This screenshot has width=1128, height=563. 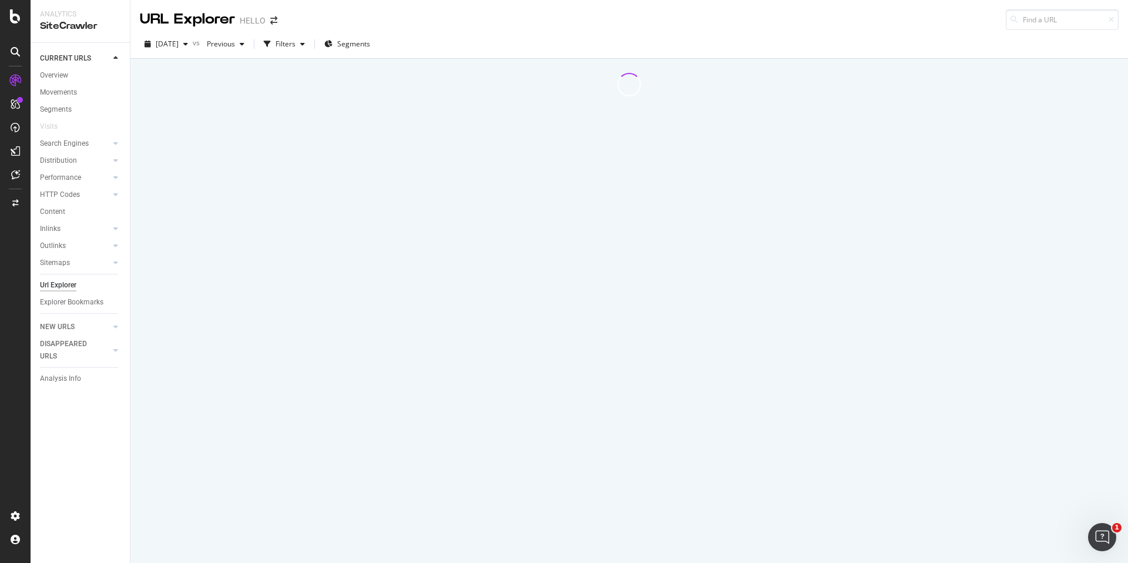 What do you see at coordinates (1062, 19) in the screenshot?
I see `input: Find a URL` at bounding box center [1062, 19].